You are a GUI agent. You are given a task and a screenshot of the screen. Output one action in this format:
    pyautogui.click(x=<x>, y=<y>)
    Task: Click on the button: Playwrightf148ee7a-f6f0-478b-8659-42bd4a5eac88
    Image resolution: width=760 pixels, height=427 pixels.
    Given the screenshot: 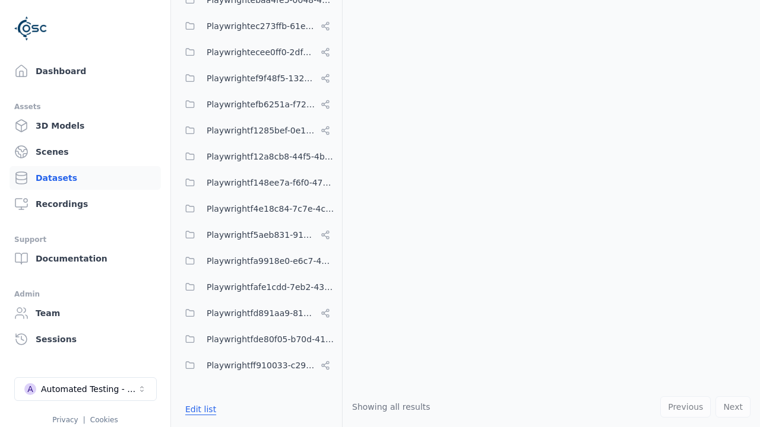 What is the action you would take?
    pyautogui.click(x=256, y=183)
    